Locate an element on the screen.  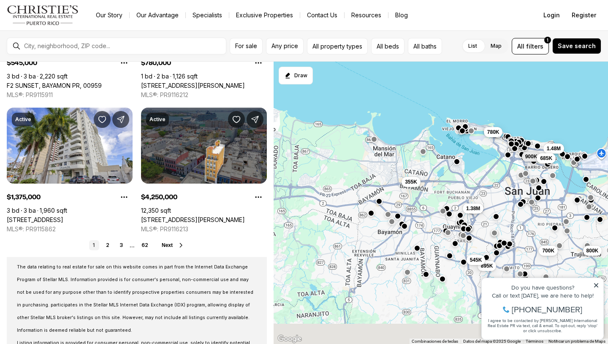
span: 1 is located at coordinates (548, 40).